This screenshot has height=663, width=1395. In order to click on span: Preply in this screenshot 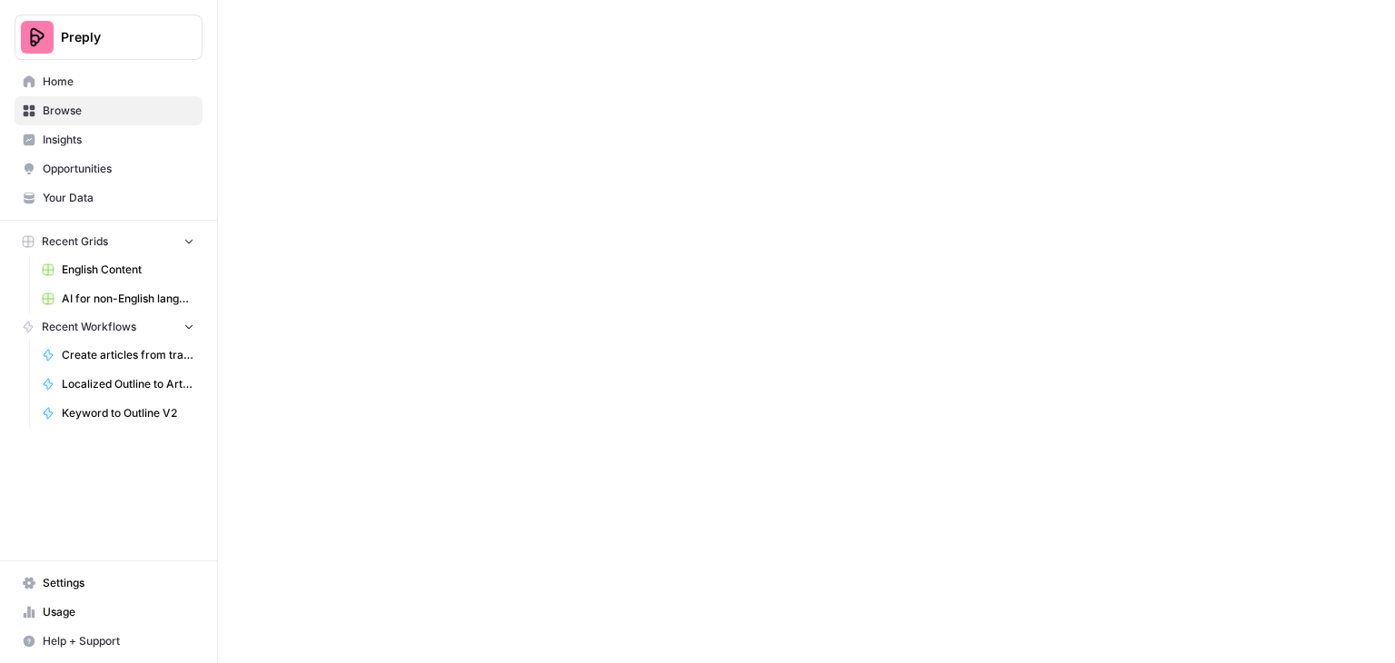, I will do `click(115, 37)`.